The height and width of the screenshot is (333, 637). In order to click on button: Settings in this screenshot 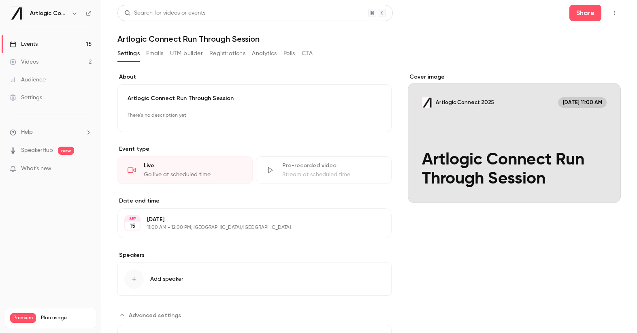, I will do `click(128, 53)`.